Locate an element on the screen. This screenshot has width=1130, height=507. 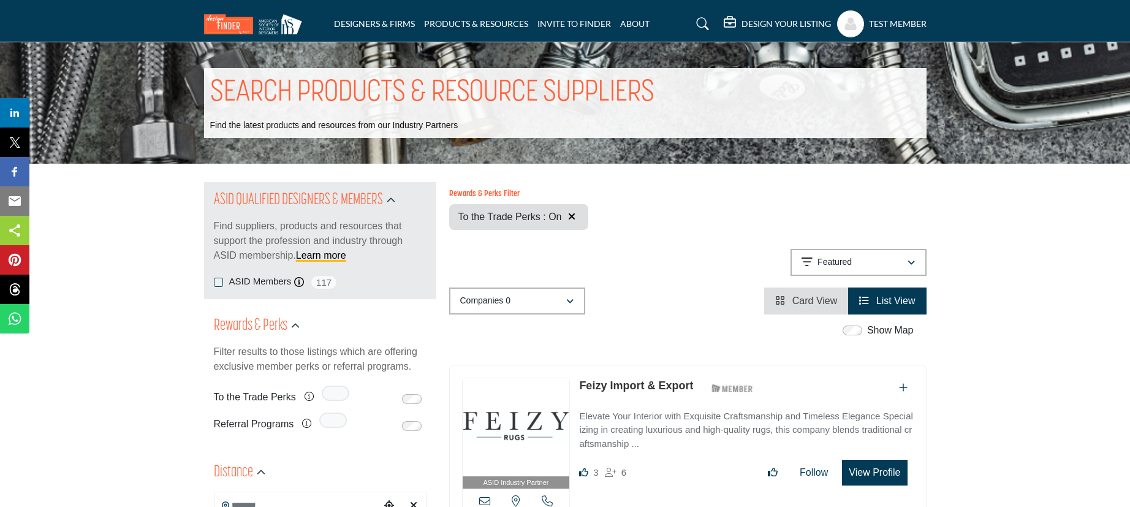
p: Featured is located at coordinates (835, 262).